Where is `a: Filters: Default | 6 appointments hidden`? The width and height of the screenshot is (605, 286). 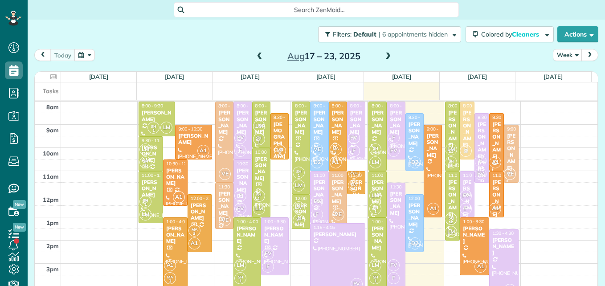
a: Filters: Default | 6 appointments hidden is located at coordinates (387, 34).